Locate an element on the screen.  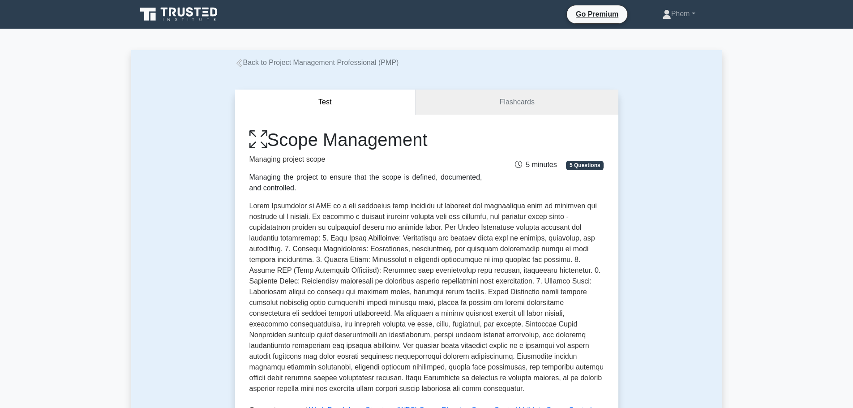
button: Test is located at coordinates (326, 102).